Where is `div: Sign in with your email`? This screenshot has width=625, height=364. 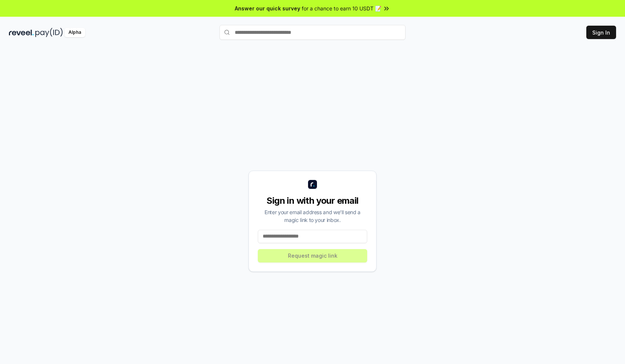 div: Sign in with your email is located at coordinates (312, 201).